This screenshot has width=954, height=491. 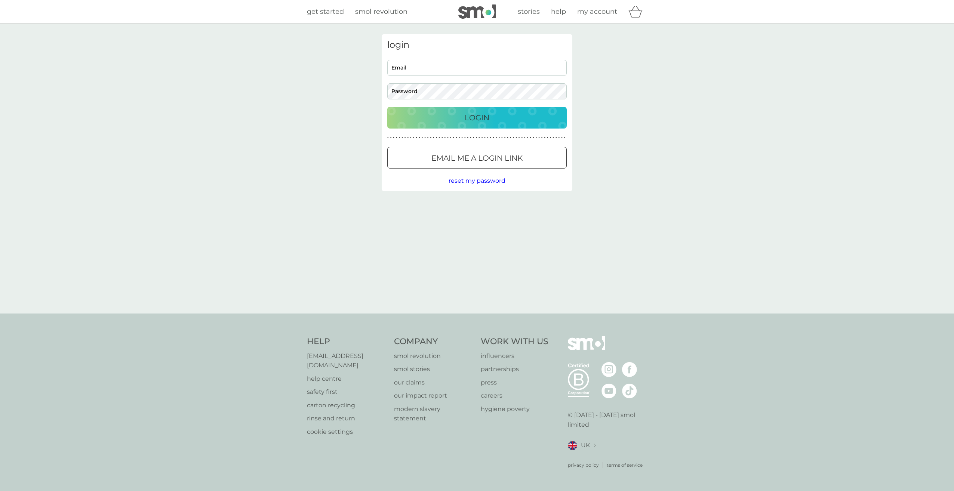 What do you see at coordinates (629, 370) in the screenshot?
I see `img: visit the smol Facebook page` at bounding box center [629, 370].